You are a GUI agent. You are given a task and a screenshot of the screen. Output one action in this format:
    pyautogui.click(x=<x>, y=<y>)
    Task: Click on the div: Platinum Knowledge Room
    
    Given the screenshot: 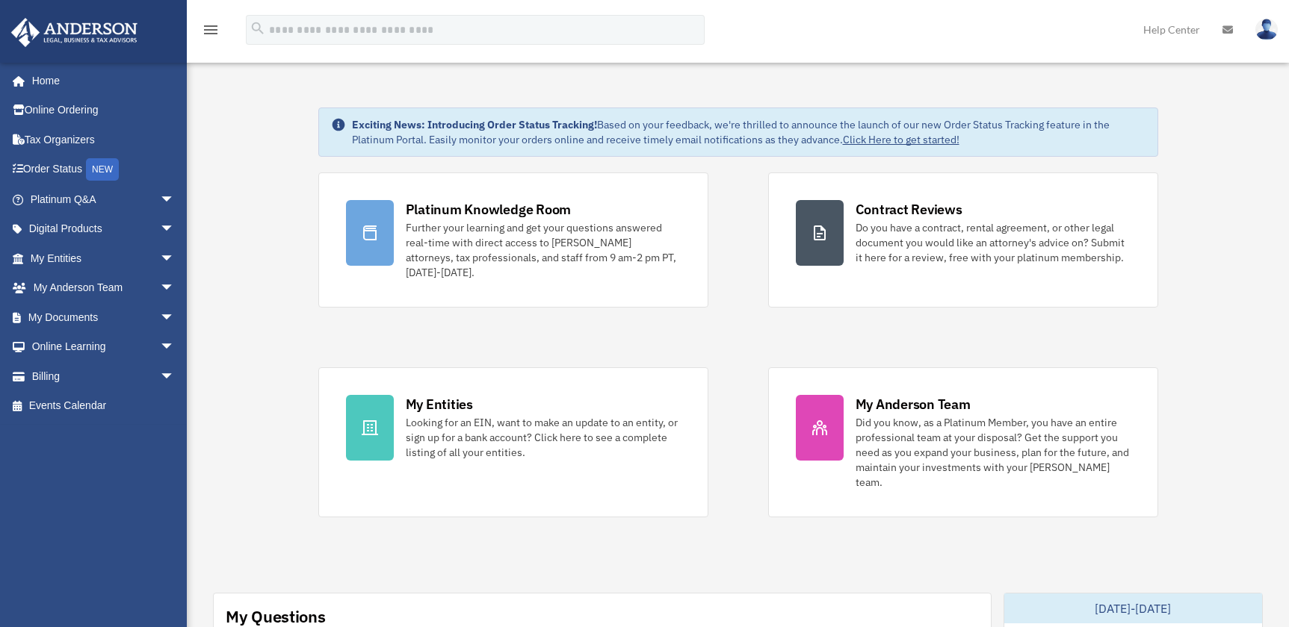 What is the action you would take?
    pyautogui.click(x=489, y=209)
    